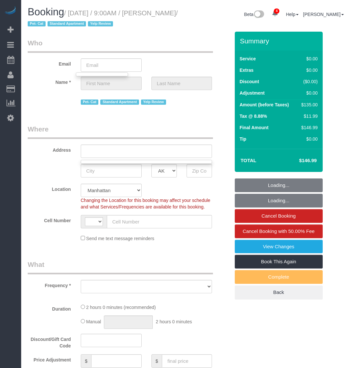 This screenshot has height=368, width=352. Describe the element at coordinates (292, 14) in the screenshot. I see `a: Help` at that location.